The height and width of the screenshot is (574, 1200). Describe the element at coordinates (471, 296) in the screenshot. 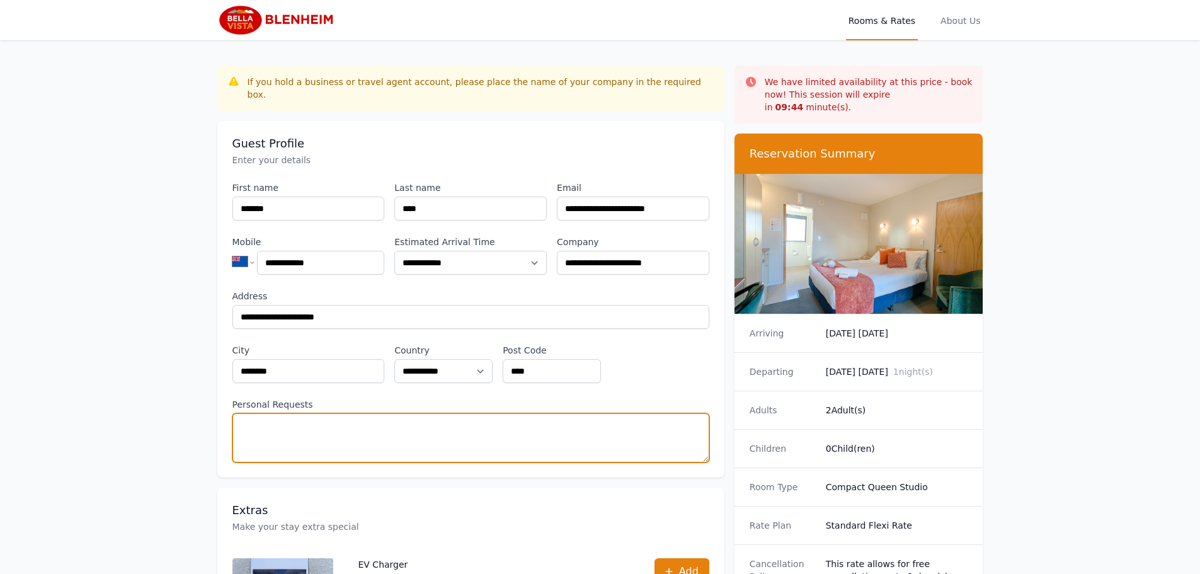

I see `label: Address` at that location.